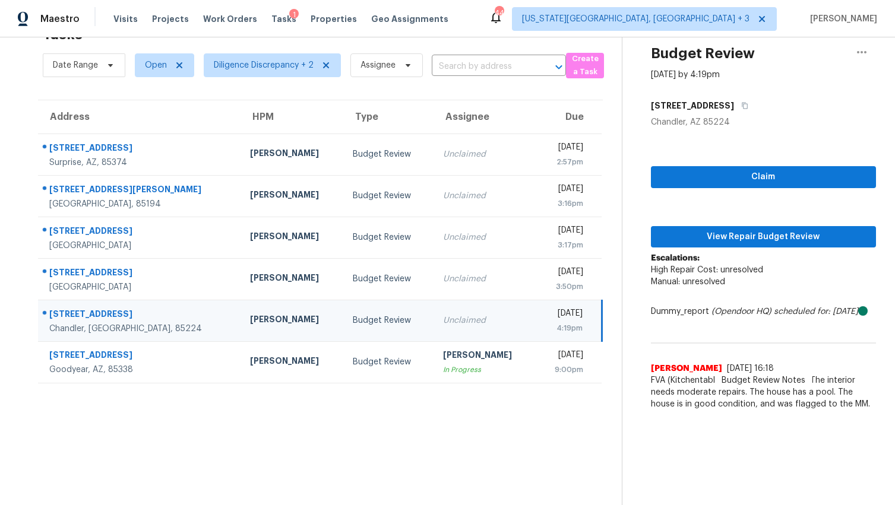  What do you see at coordinates (564, 162) in the screenshot?
I see `div: 2:57pm` at bounding box center [564, 162].